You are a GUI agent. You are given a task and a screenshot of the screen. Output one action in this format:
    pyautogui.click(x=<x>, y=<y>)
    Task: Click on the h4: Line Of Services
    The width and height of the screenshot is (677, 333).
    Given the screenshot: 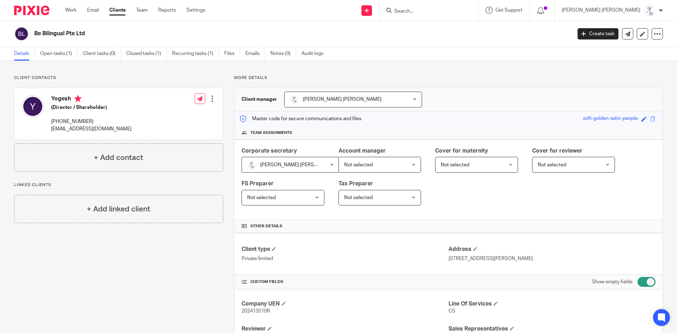 What is the action you would take?
    pyautogui.click(x=552, y=304)
    